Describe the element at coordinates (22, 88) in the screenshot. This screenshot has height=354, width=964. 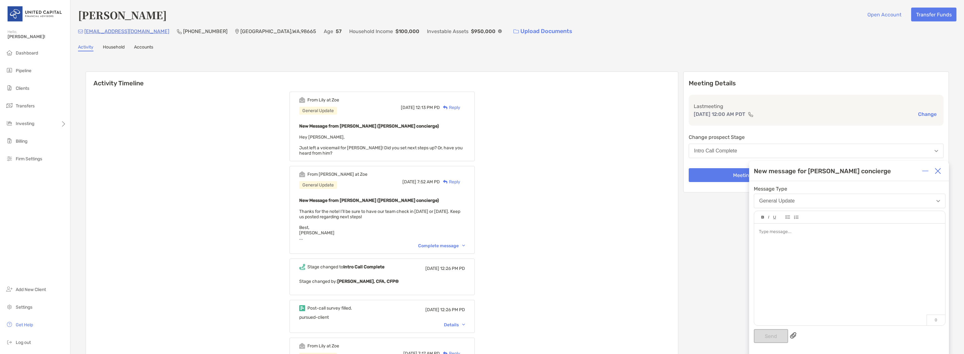
I see `span: Clients` at that location.